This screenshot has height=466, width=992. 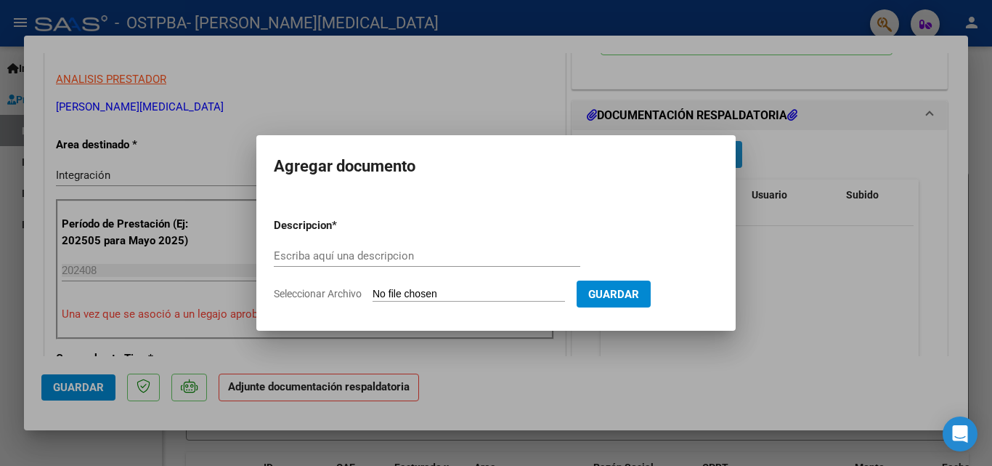 What do you see at coordinates (341, 225) in the screenshot?
I see `p: Descripcion` at bounding box center [341, 225].